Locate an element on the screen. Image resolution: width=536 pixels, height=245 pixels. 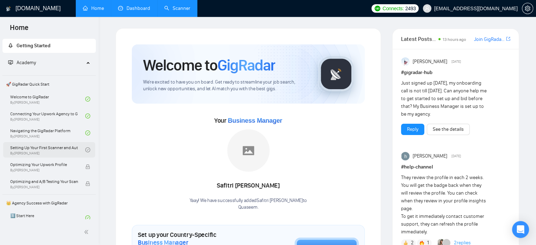
span: Business Manager is located at coordinates (255, 120).